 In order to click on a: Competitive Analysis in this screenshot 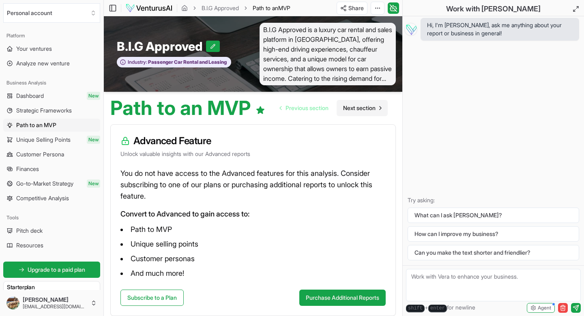, I will do `click(52, 198)`.